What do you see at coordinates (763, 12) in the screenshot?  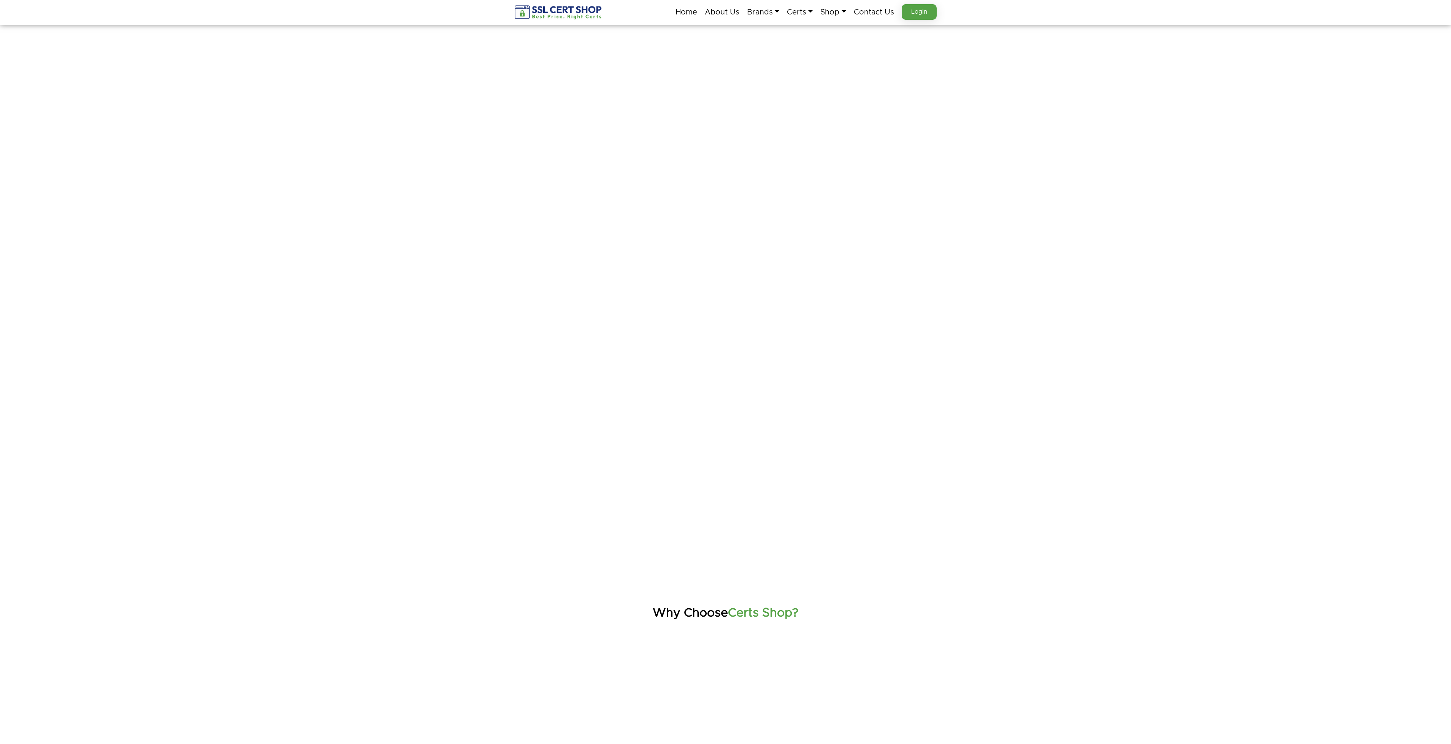 I see `a: Brands` at bounding box center [763, 12].